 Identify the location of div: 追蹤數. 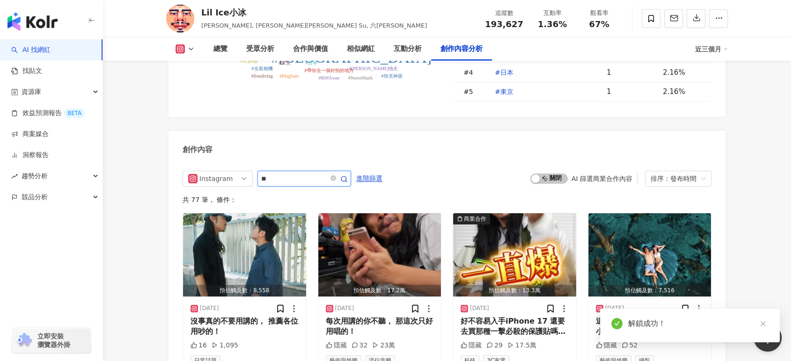
(504, 13).